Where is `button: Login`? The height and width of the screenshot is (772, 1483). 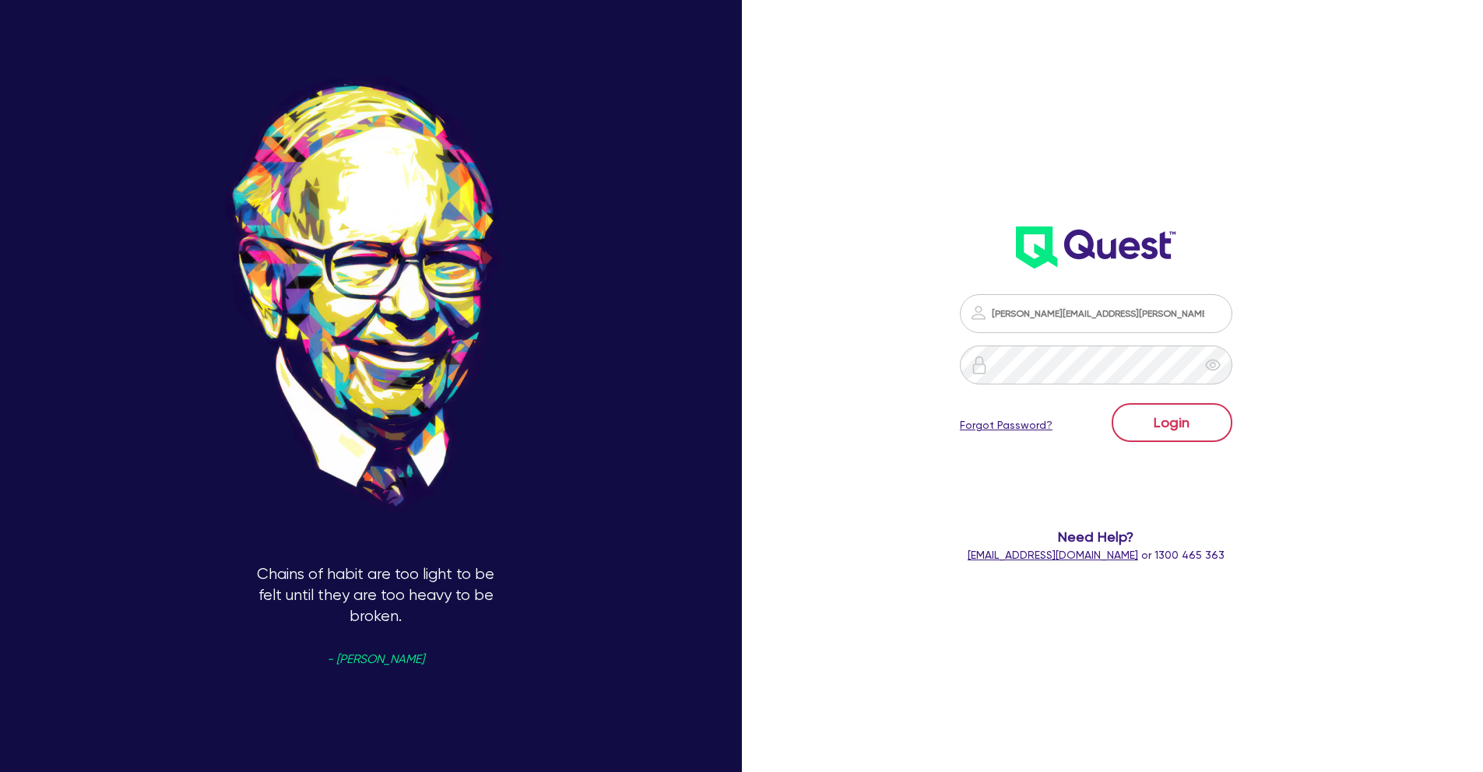 button: Login is located at coordinates (1172, 423).